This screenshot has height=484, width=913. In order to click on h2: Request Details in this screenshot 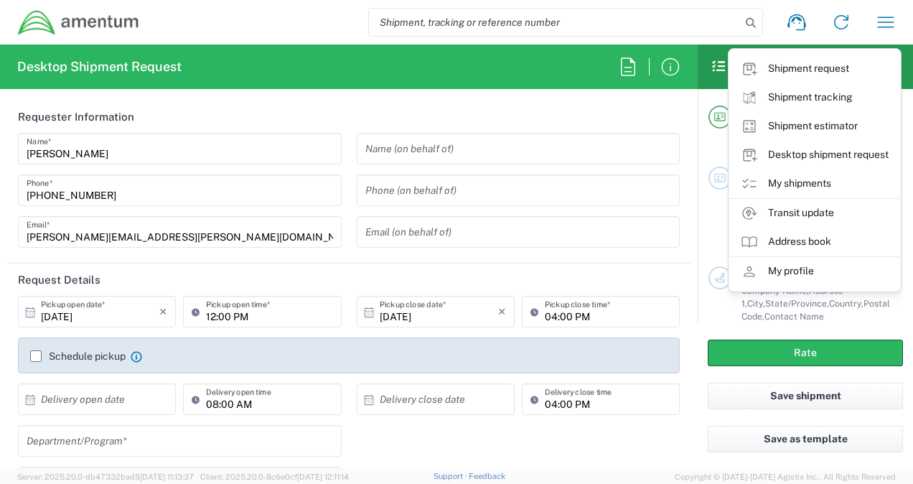, I will do `click(59, 280)`.